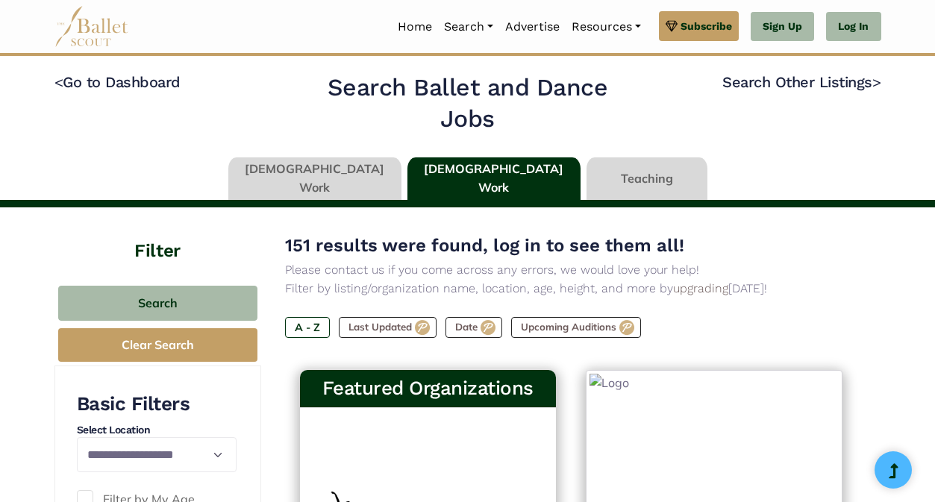 The image size is (935, 502). Describe the element at coordinates (672, 26) in the screenshot. I see `img: gem.svg` at that location.